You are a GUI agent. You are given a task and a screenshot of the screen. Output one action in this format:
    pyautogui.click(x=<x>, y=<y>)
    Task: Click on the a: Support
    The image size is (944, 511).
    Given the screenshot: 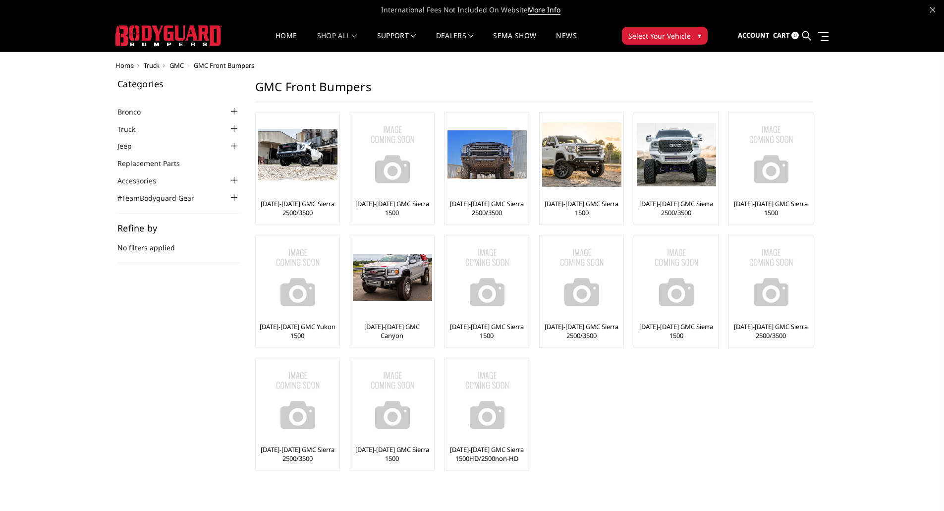 What is the action you would take?
    pyautogui.click(x=396, y=42)
    